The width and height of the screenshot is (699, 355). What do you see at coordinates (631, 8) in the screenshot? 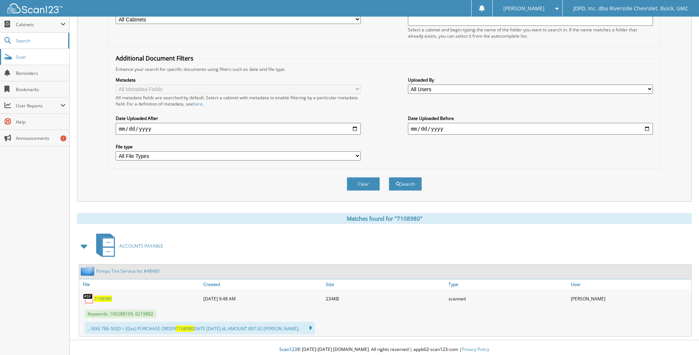
I see `span: JDPD, Inc. dba Riverside Chevrolet, Buick, GMC` at bounding box center [631, 8].